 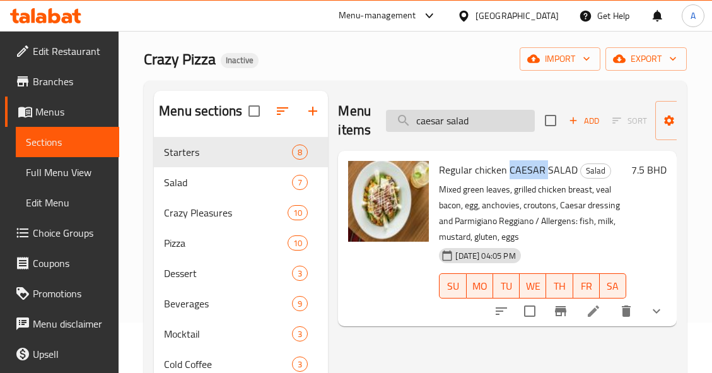 What do you see at coordinates (228, 303) in the screenshot?
I see `div: Beverages` at bounding box center [228, 303].